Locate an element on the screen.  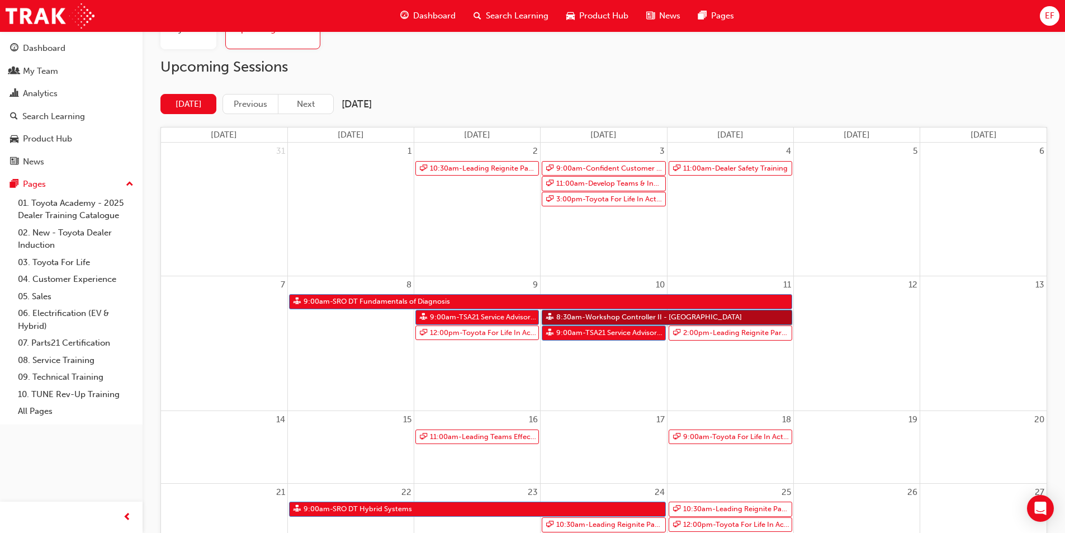
a: September 6, 2025 is located at coordinates (1042, 151).